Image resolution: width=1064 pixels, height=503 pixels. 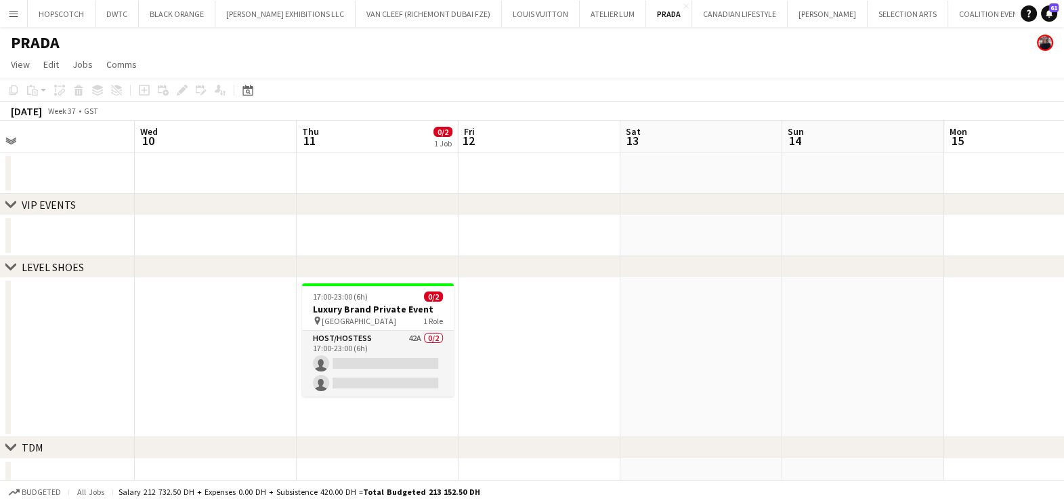 What do you see at coordinates (121, 64) in the screenshot?
I see `a: Comms` at bounding box center [121, 64].